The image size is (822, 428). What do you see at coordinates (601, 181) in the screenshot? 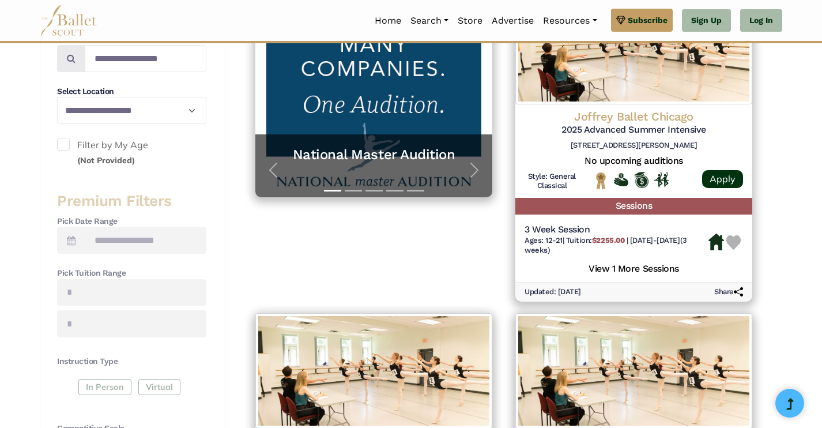
I see `img: National` at bounding box center [601, 181].